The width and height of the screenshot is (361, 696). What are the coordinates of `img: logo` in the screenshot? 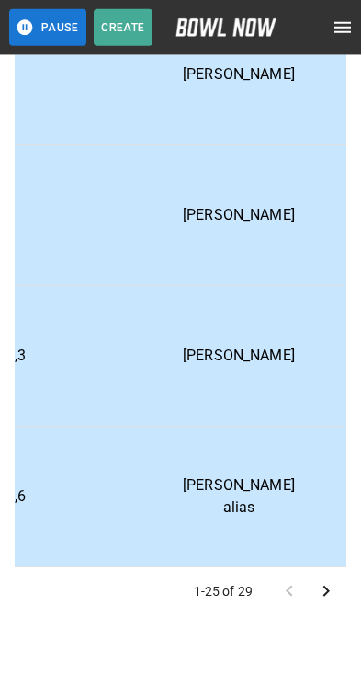 It's located at (226, 28).